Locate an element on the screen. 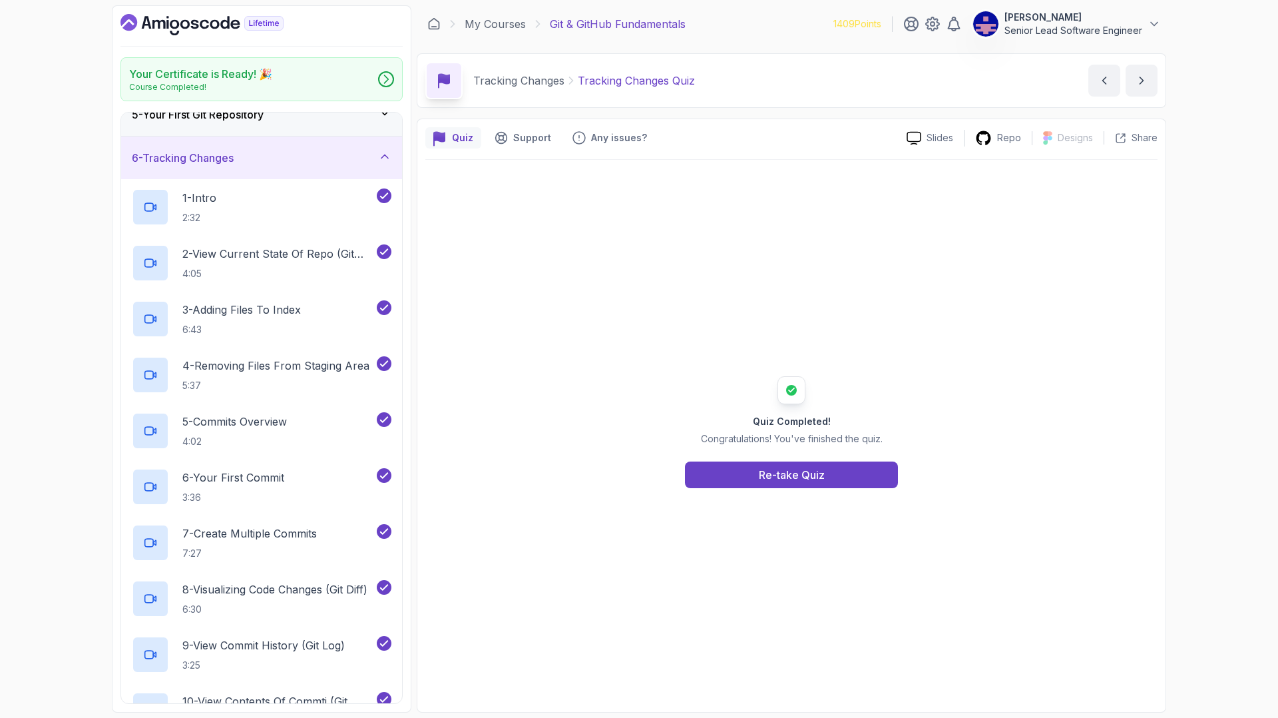  button: Feedback button is located at coordinates (610, 138).